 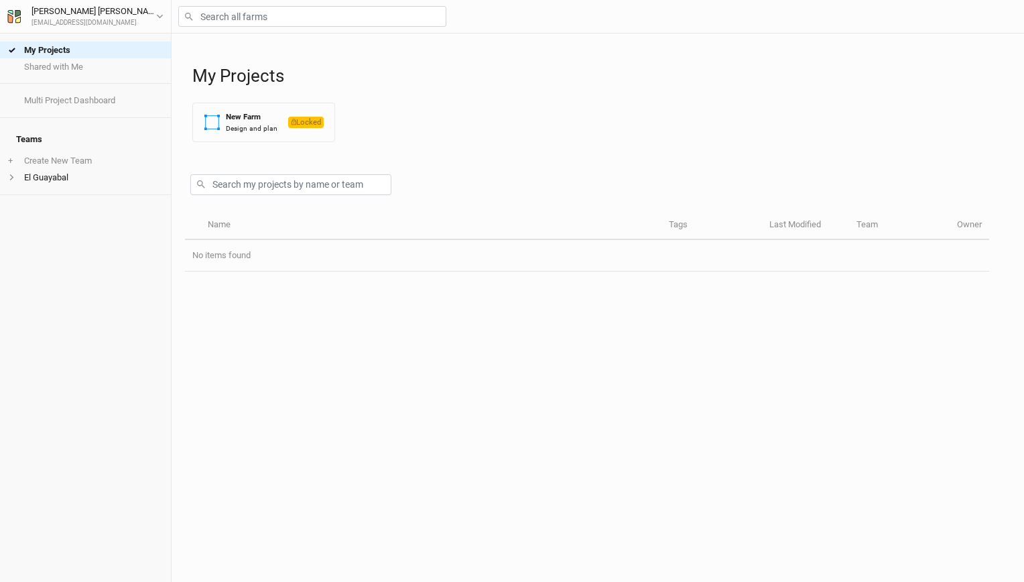 What do you see at coordinates (251, 117) in the screenshot?
I see `div: New Farm` at bounding box center [251, 117].